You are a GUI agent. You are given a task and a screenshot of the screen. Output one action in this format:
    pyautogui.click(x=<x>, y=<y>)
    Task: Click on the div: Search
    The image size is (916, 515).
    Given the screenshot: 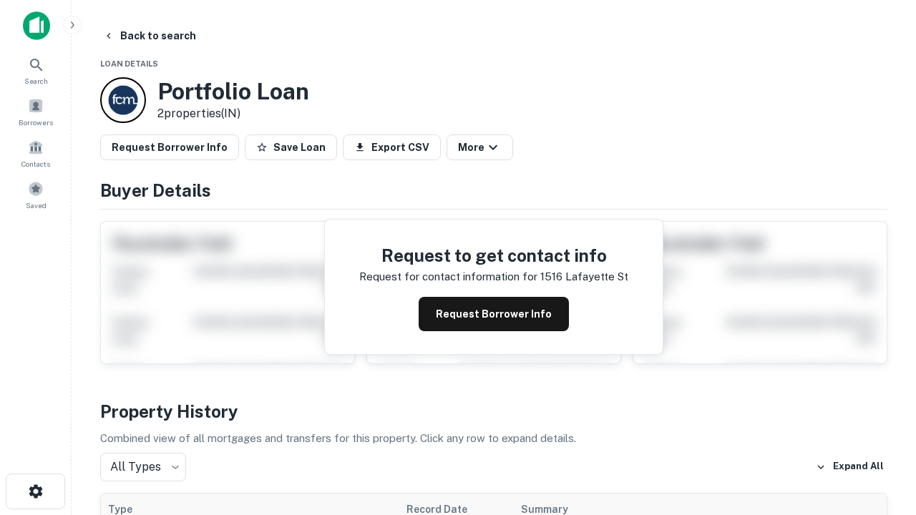 What is the action you would take?
    pyautogui.click(x=36, y=70)
    